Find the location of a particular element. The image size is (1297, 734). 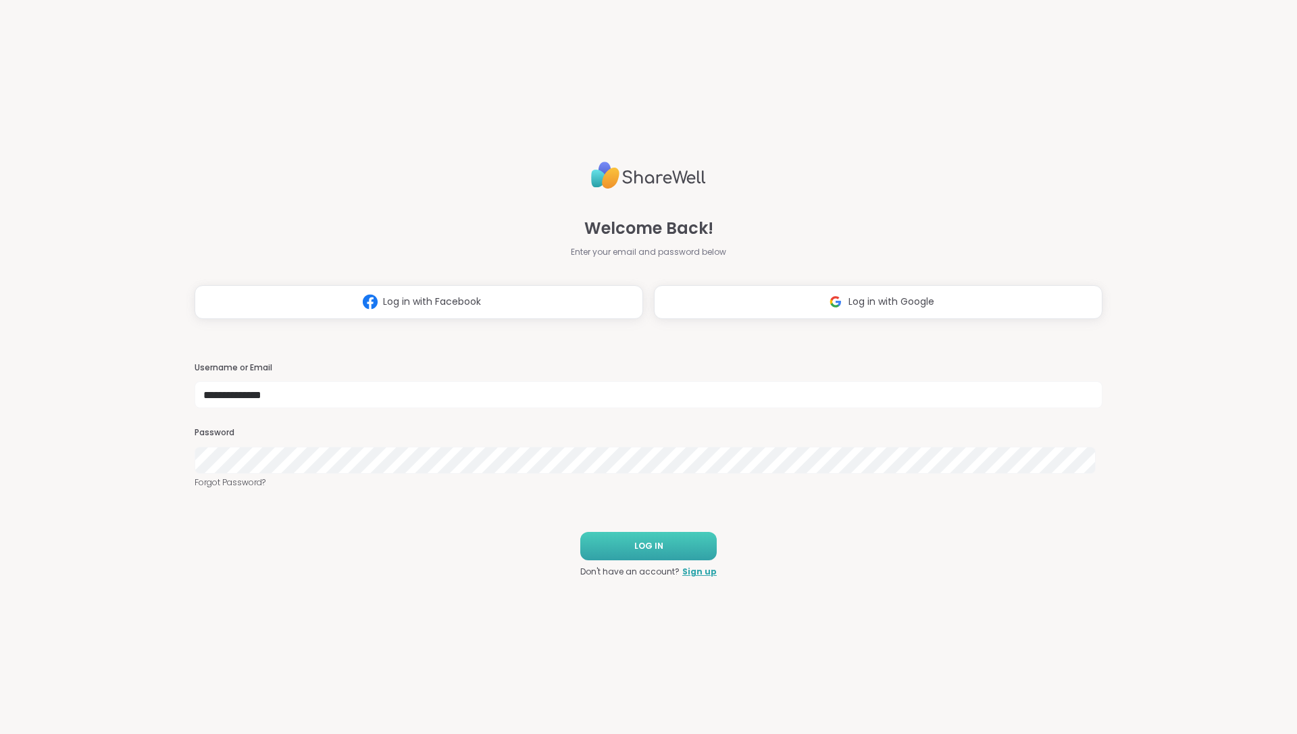

span: LOG IN is located at coordinates (649, 546).